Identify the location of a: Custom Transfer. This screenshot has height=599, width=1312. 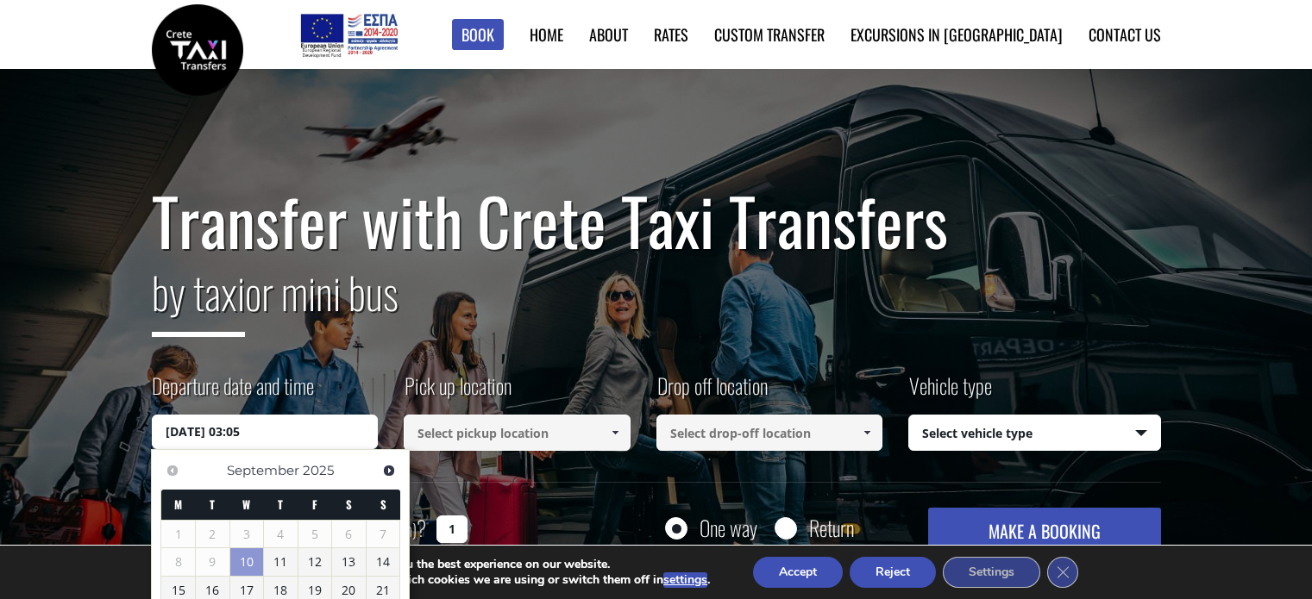
(769, 34).